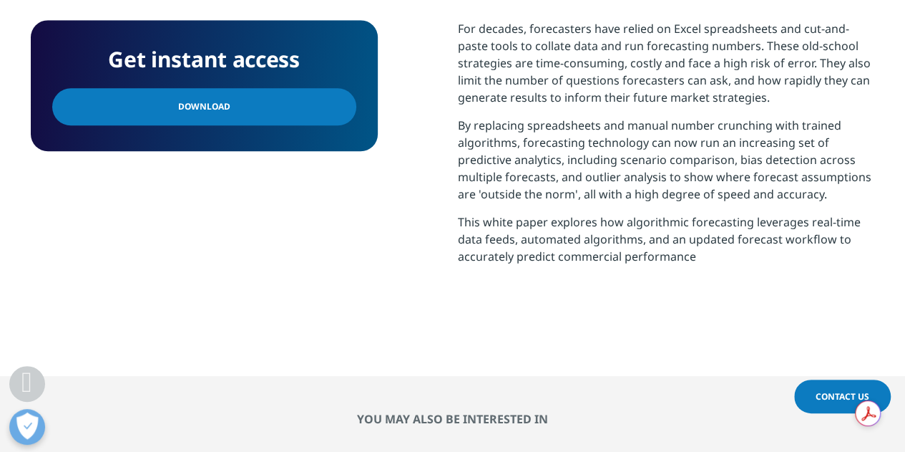 The width and height of the screenshot is (905, 452). I want to click on span: Contact Us, so click(842, 396).